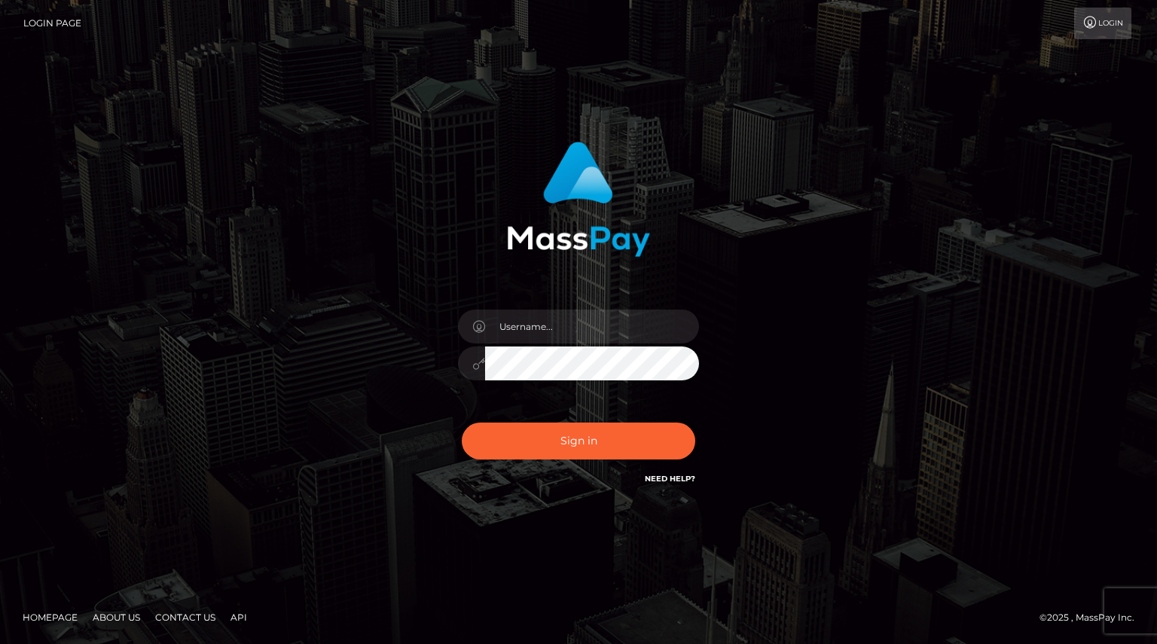  What do you see at coordinates (1092, 618) in the screenshot?
I see `div: © 2025 , MassPay Inc.` at bounding box center [1092, 618].